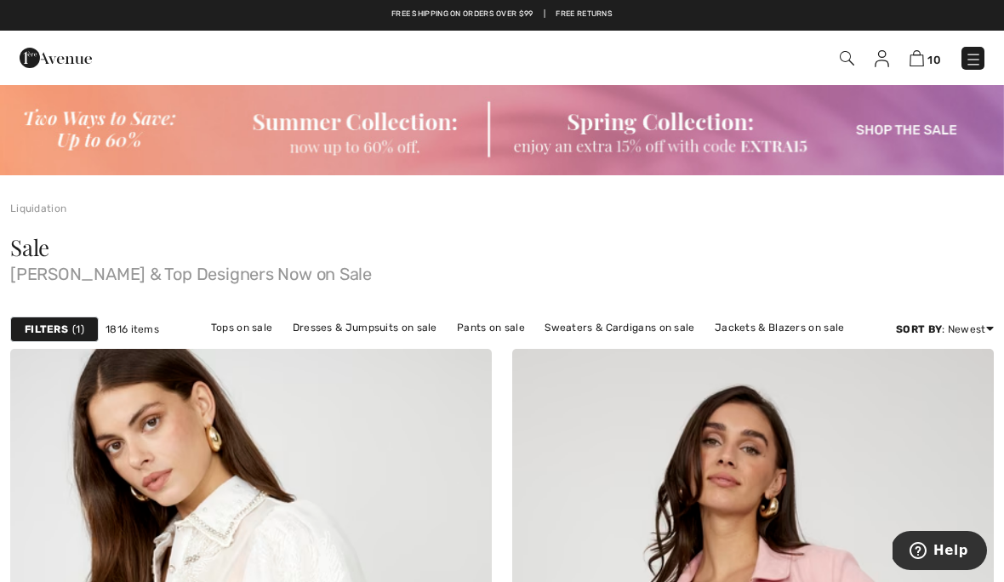 This screenshot has width=1004, height=582. What do you see at coordinates (365, 328) in the screenshot?
I see `a: Dresses & Jumpsuits on sale` at bounding box center [365, 328].